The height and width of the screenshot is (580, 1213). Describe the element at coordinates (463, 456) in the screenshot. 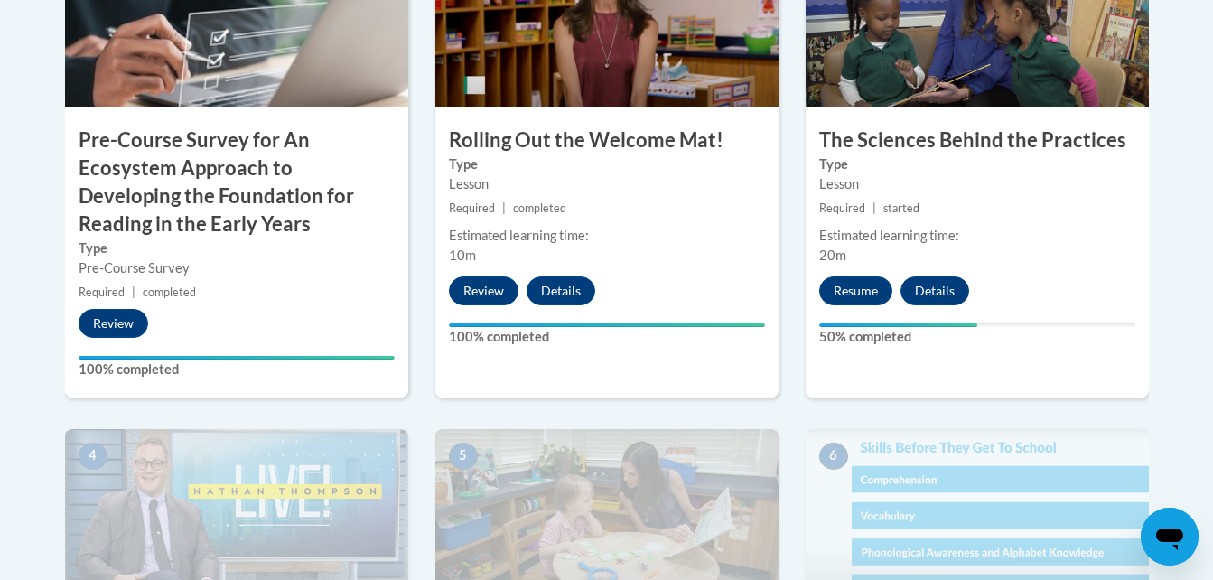

I see `span: 5` at that location.